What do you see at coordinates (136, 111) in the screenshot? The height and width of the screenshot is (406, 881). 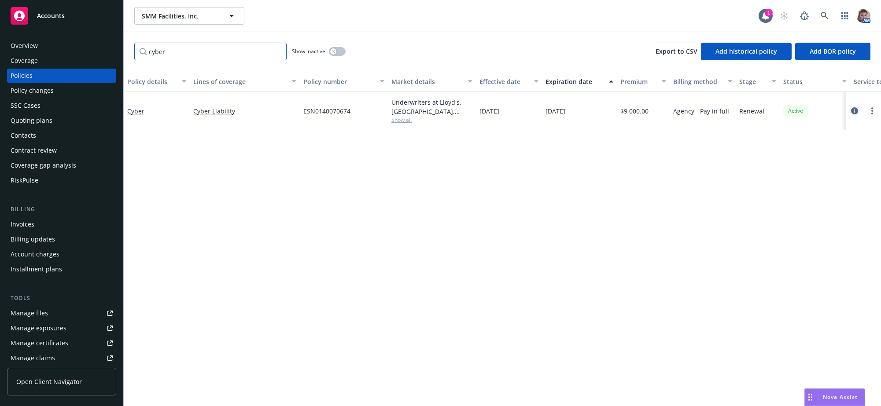 I see `a: Cyber` at bounding box center [136, 111].